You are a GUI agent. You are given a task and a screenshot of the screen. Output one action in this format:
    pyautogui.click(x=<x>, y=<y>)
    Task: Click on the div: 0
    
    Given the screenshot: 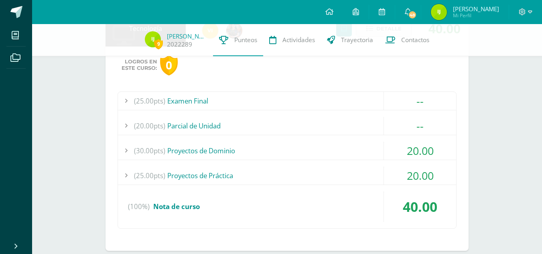 What is the action you would take?
    pyautogui.click(x=169, y=65)
    